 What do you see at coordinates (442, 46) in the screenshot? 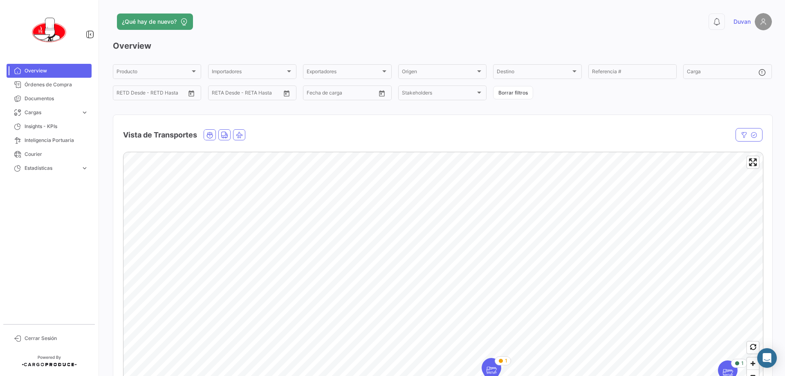
I see `h3: Overview` at bounding box center [442, 46].